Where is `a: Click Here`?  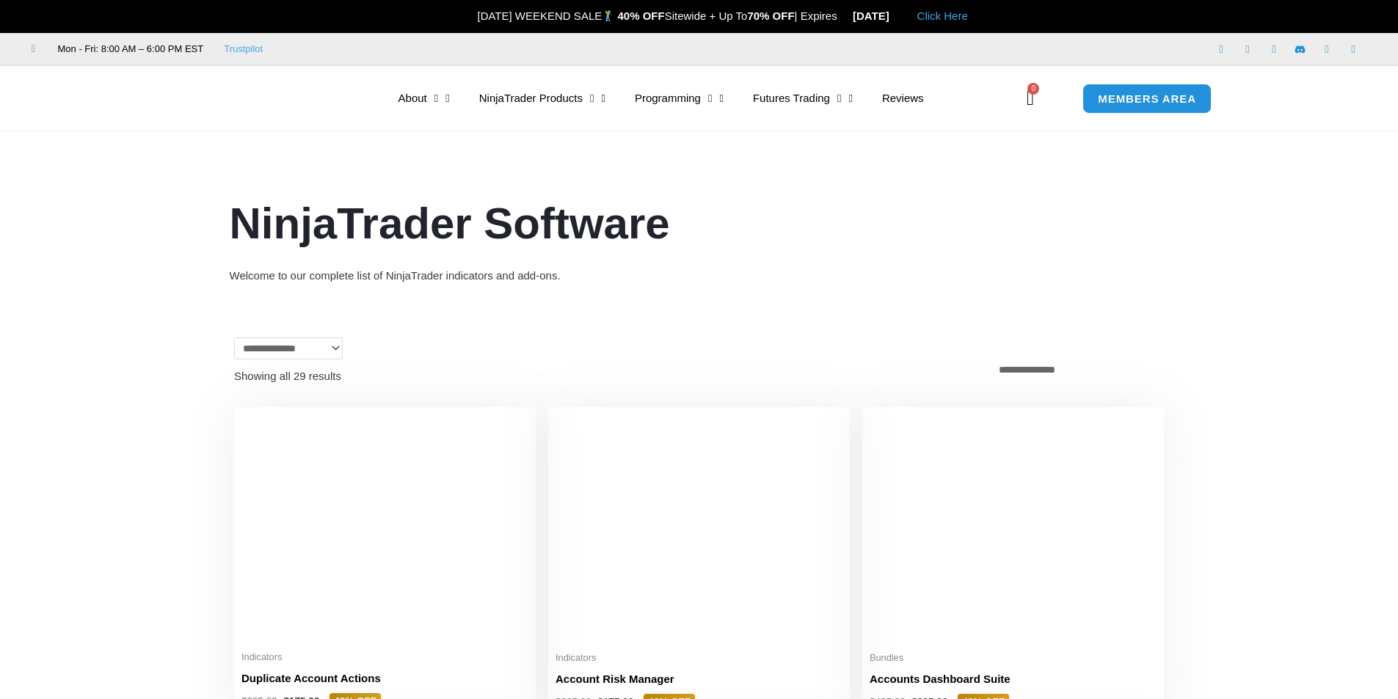 a: Click Here is located at coordinates (942, 15).